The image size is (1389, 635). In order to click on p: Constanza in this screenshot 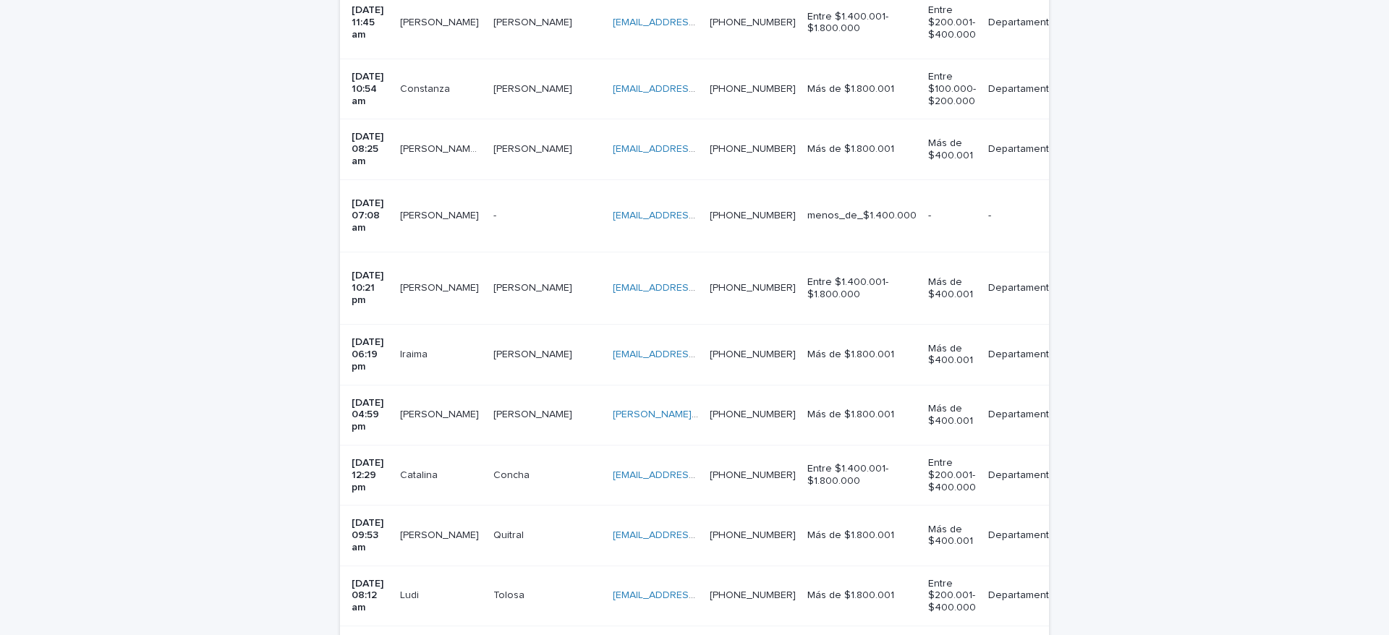, I will do `click(426, 88)`.